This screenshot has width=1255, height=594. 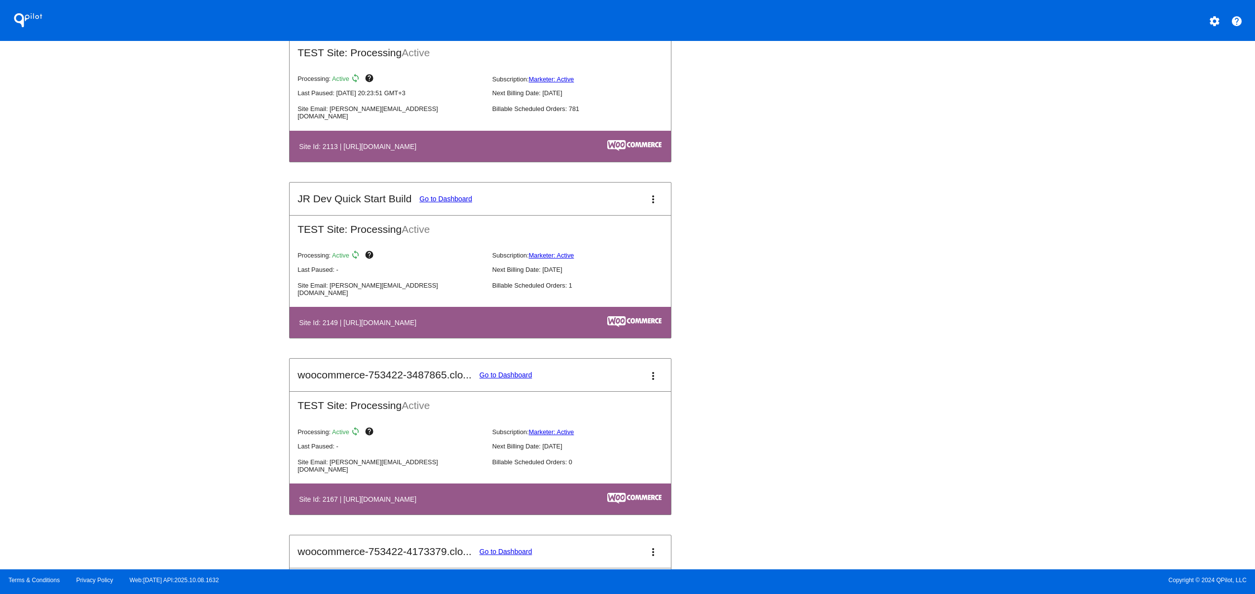 What do you see at coordinates (1215, 21) in the screenshot?
I see `mat-icon: settings` at bounding box center [1215, 21].